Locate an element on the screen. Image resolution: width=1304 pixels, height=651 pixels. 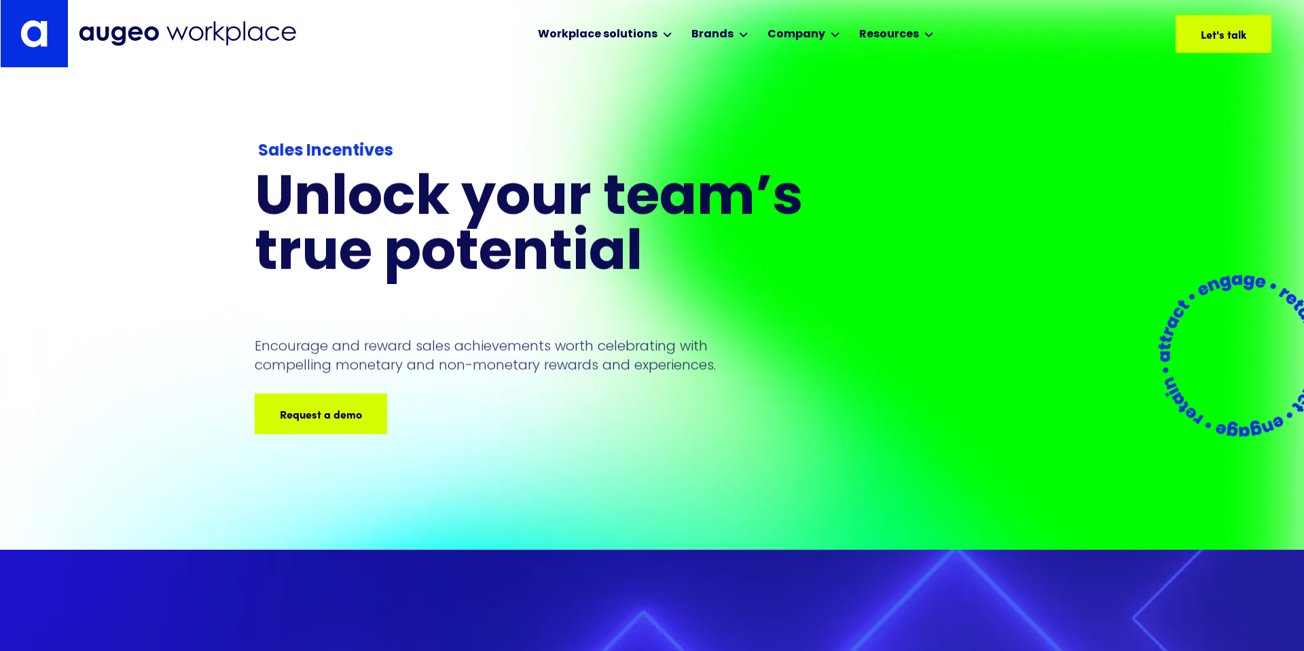
div: Workplace solutions is located at coordinates (598, 35).